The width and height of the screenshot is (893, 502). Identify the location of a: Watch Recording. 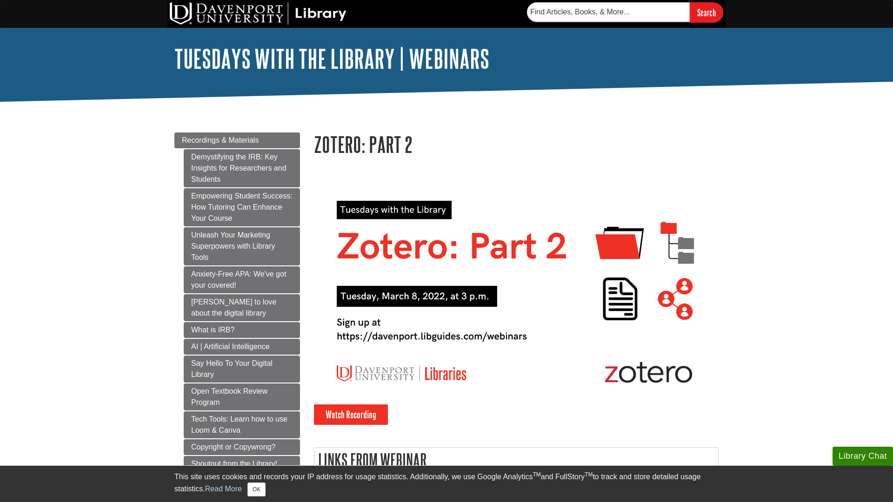
(351, 415).